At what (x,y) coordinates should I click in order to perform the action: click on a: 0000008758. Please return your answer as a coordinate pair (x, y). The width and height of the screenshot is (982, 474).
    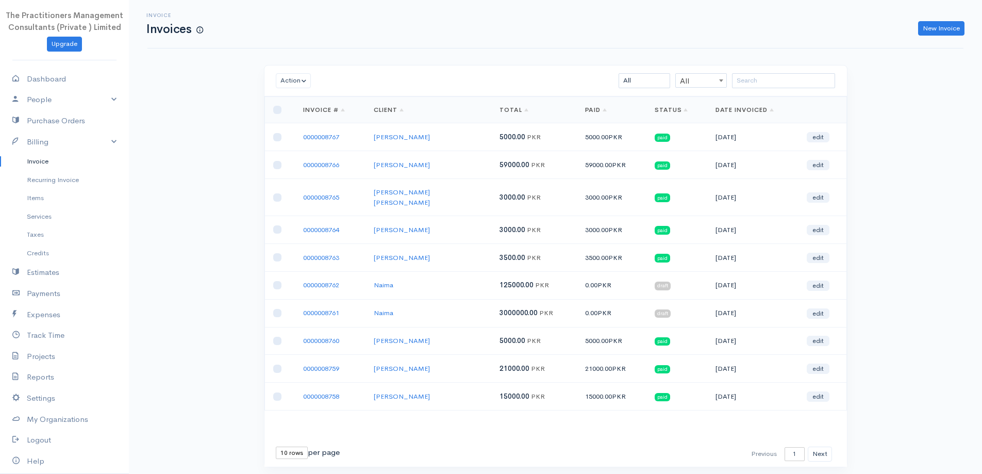
    Looking at the image, I should click on (321, 396).